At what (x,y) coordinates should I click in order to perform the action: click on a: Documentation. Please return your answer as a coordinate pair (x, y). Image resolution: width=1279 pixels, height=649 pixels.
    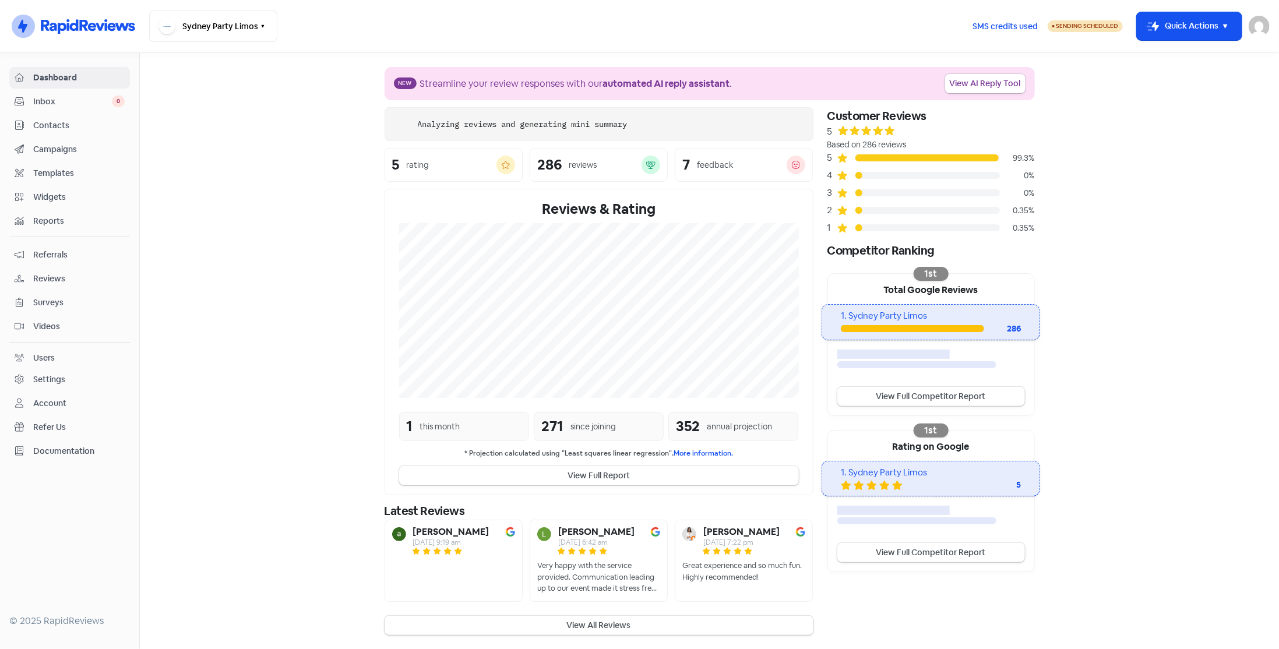
    Looking at the image, I should click on (69, 451).